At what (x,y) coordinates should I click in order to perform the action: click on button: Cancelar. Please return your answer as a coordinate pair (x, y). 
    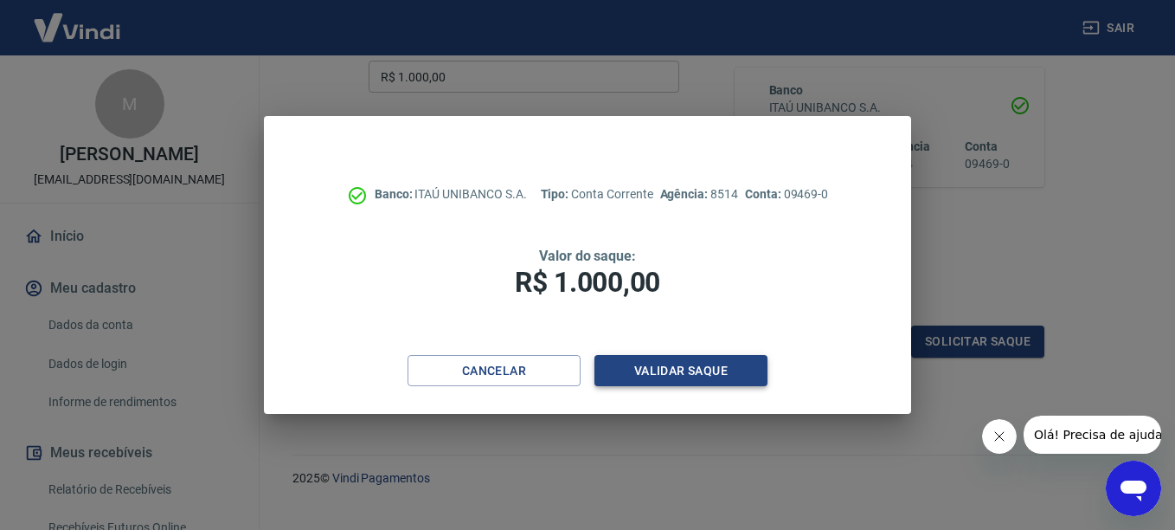
    Looking at the image, I should click on (494, 370).